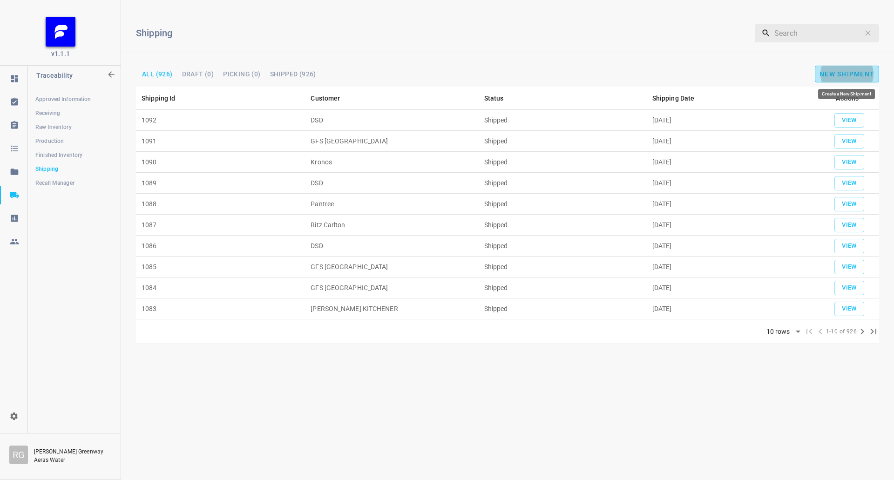 This screenshot has width=894, height=480. I want to click on span: Previous Page, so click(820, 331).